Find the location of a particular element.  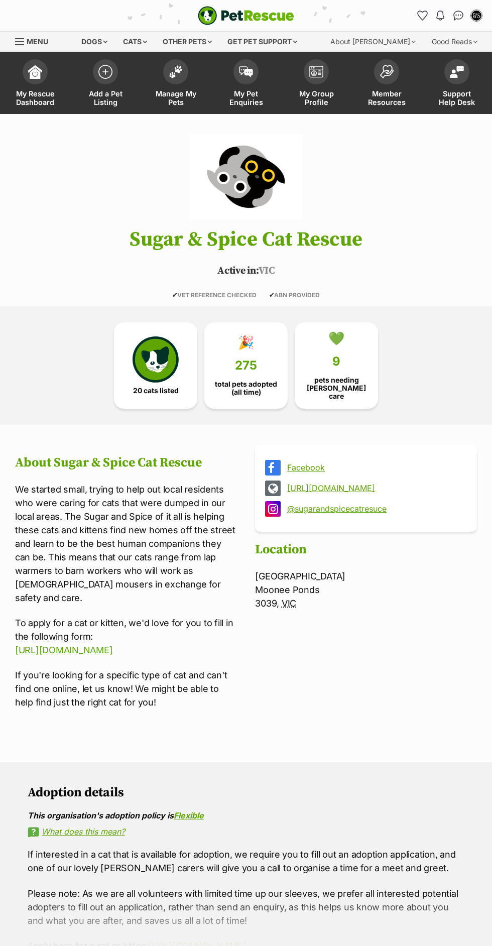

div: Get pet support is located at coordinates (262, 42).